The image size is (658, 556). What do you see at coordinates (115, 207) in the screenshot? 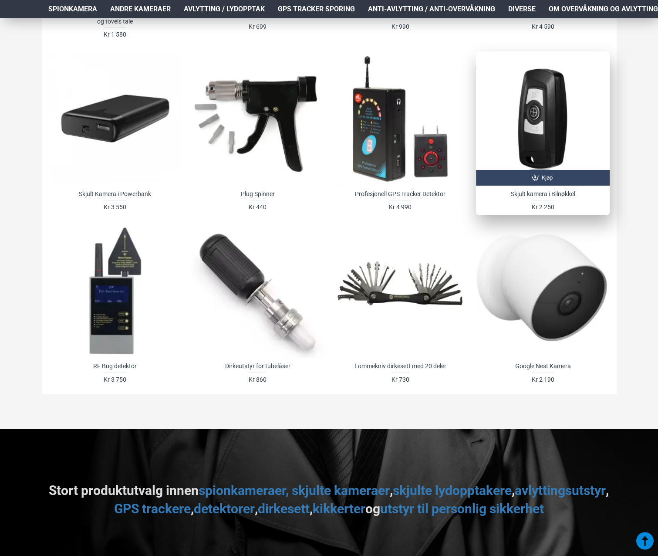
I see `span: Kr 3 550` at bounding box center [115, 207].